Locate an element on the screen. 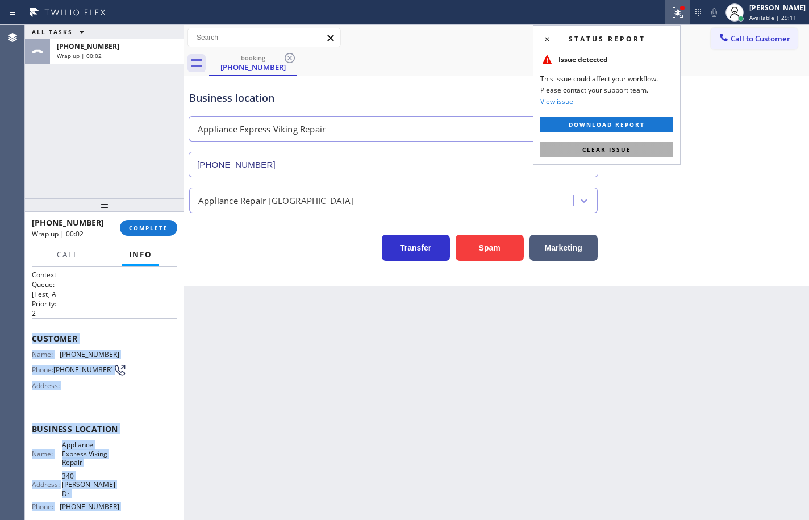 The width and height of the screenshot is (809, 520). span: Info is located at coordinates (140, 254).